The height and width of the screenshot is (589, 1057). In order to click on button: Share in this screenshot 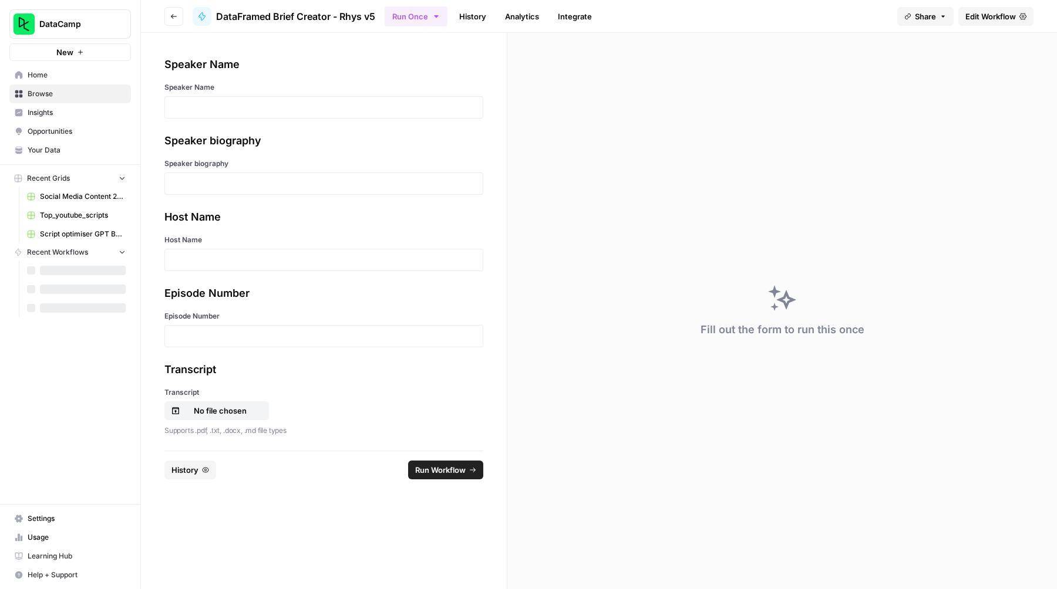, I will do `click(925, 16)`.